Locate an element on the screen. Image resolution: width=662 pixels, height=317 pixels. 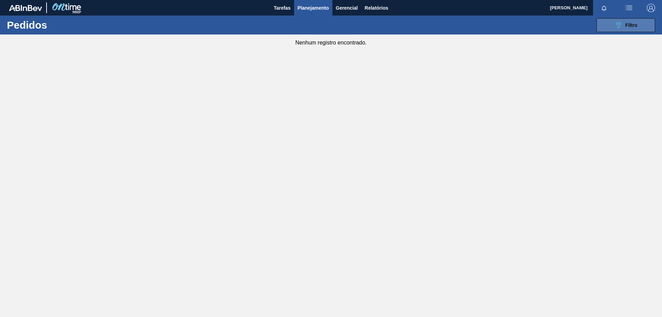
span: Planejamento is located at coordinates (313, 8).